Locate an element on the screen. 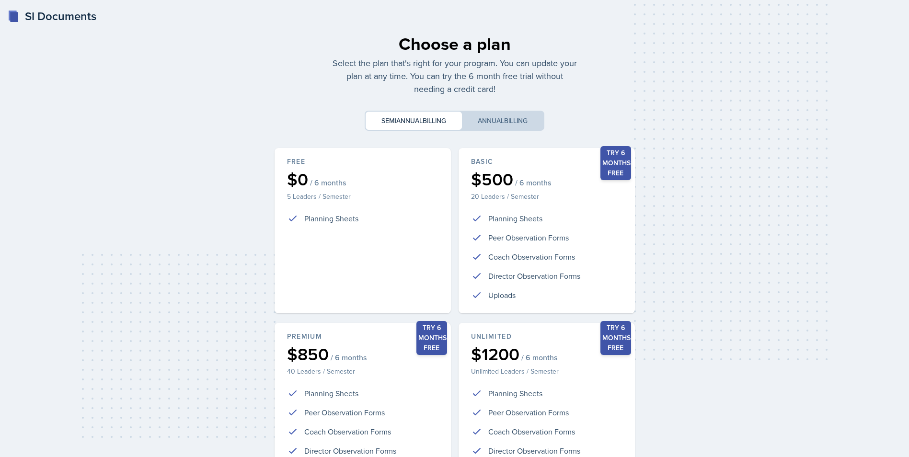 Image resolution: width=909 pixels, height=457 pixels. button: Annualbilling is located at coordinates (503, 121).